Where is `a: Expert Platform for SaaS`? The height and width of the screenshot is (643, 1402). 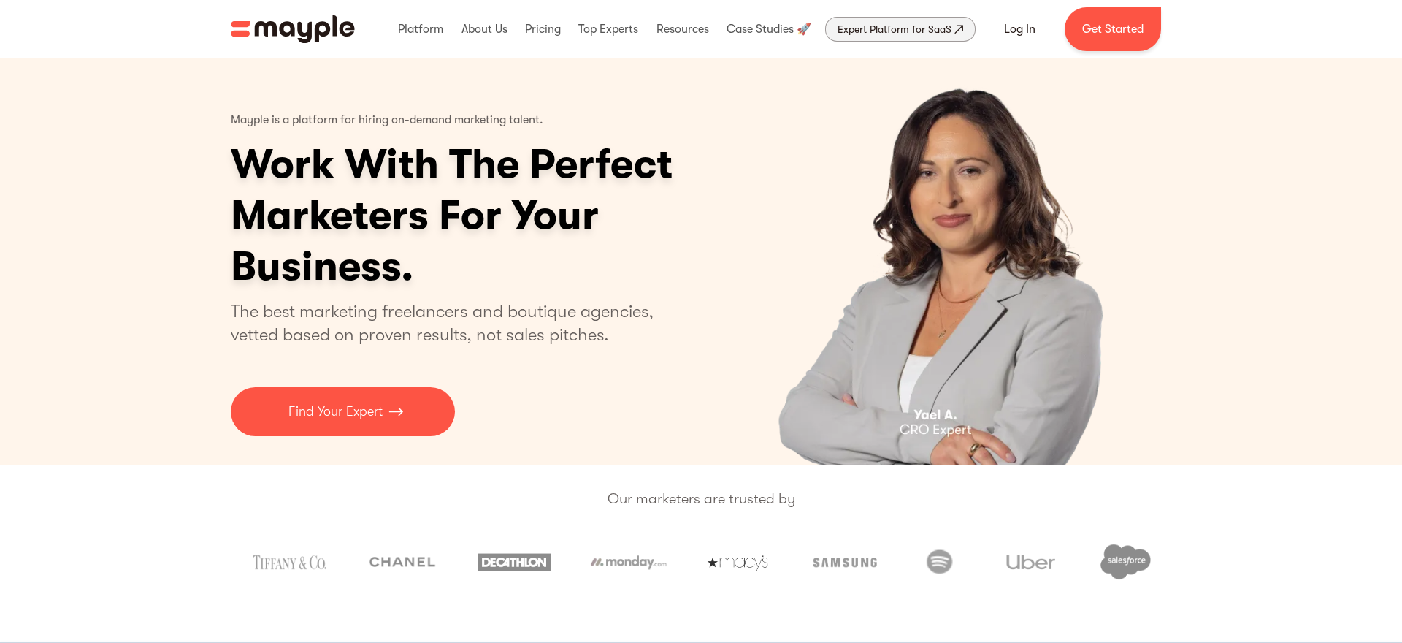 a: Expert Platform for SaaS is located at coordinates (900, 29).